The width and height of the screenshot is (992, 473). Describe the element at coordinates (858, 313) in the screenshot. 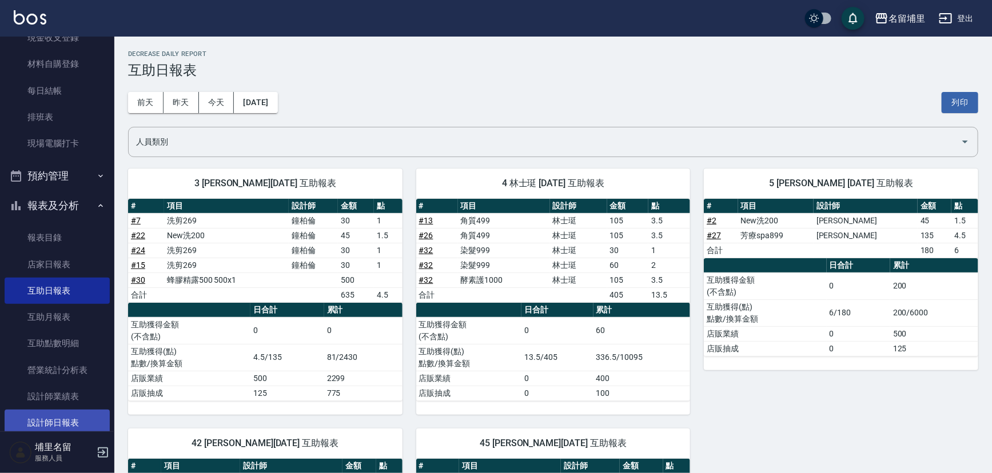

I see `td: 6/180` at that location.